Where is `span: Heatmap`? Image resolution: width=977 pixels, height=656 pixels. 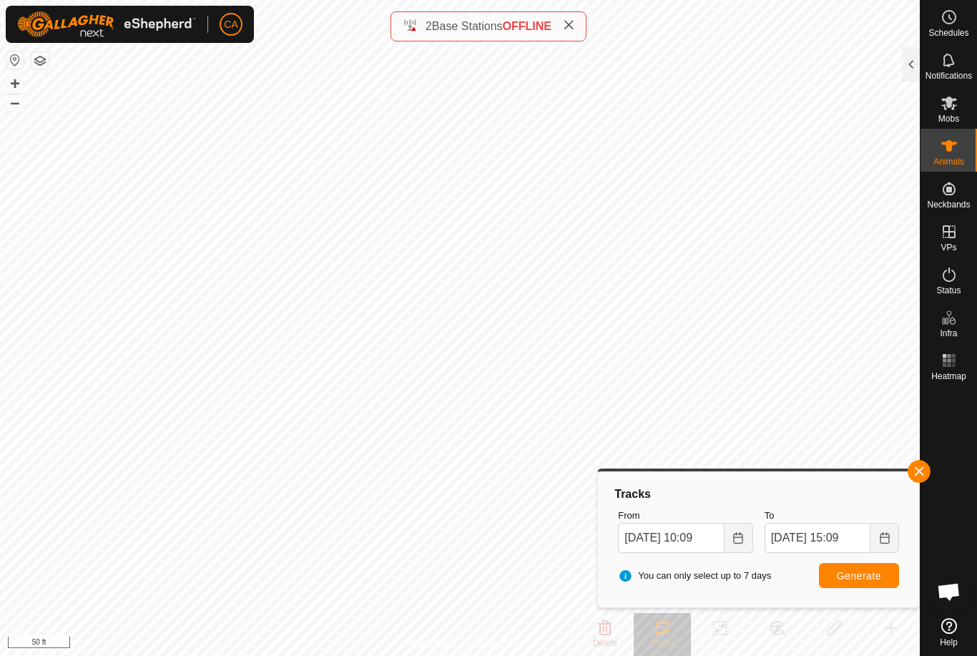
span: Heatmap is located at coordinates (948, 376).